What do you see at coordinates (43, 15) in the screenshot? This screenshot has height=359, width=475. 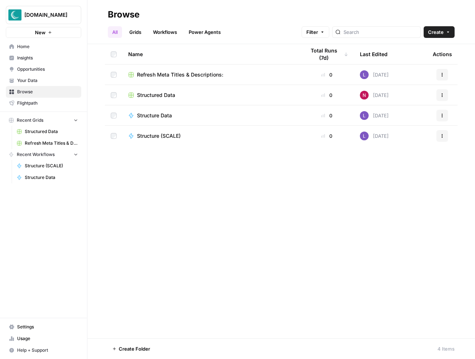 I see `button: Workspace: Care.com` at bounding box center [43, 15].